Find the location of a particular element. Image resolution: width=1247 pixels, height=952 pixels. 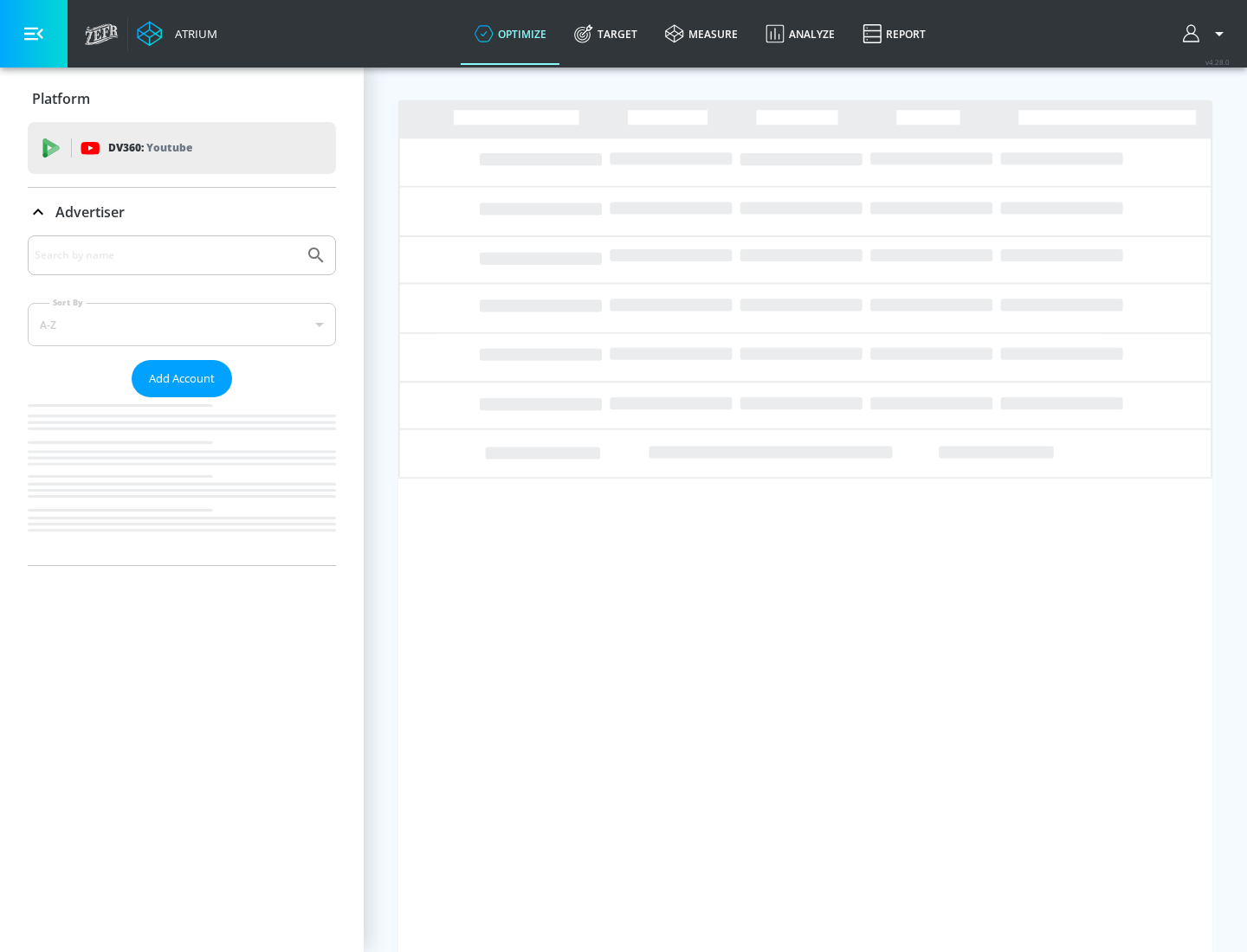

p: Platform is located at coordinates (60, 99).